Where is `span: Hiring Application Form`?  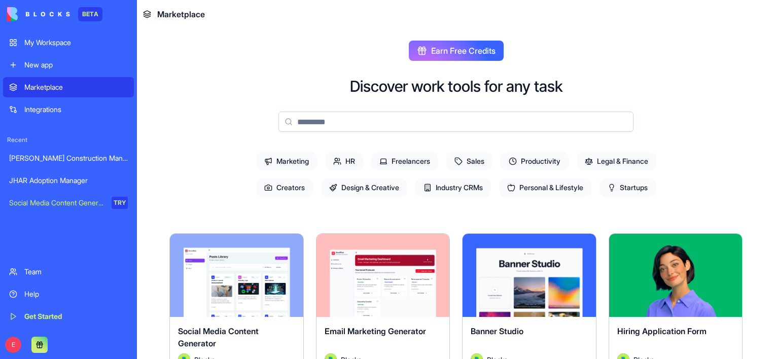 span: Hiring Application Form is located at coordinates (662, 331).